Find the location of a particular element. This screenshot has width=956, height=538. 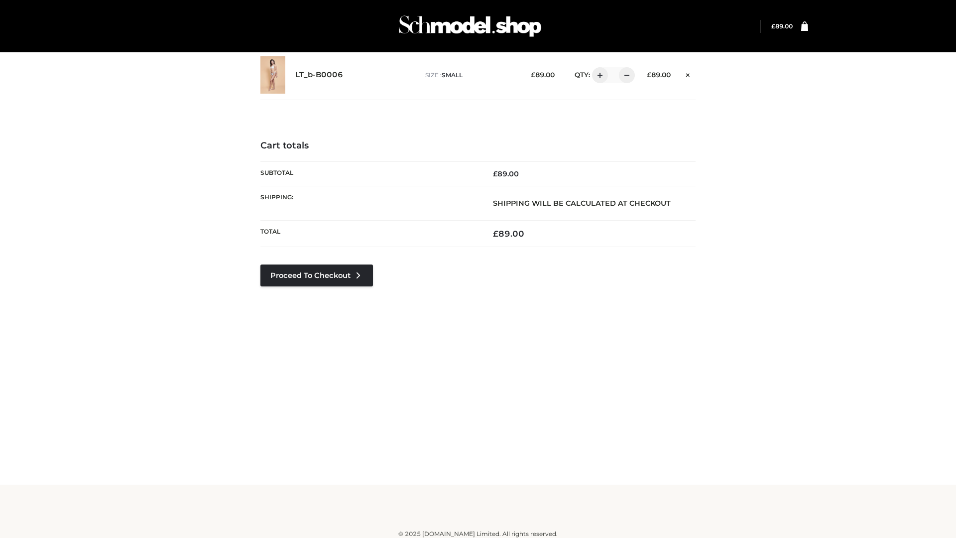

strong: Shipping will be calculated at checkout is located at coordinates (582, 203).